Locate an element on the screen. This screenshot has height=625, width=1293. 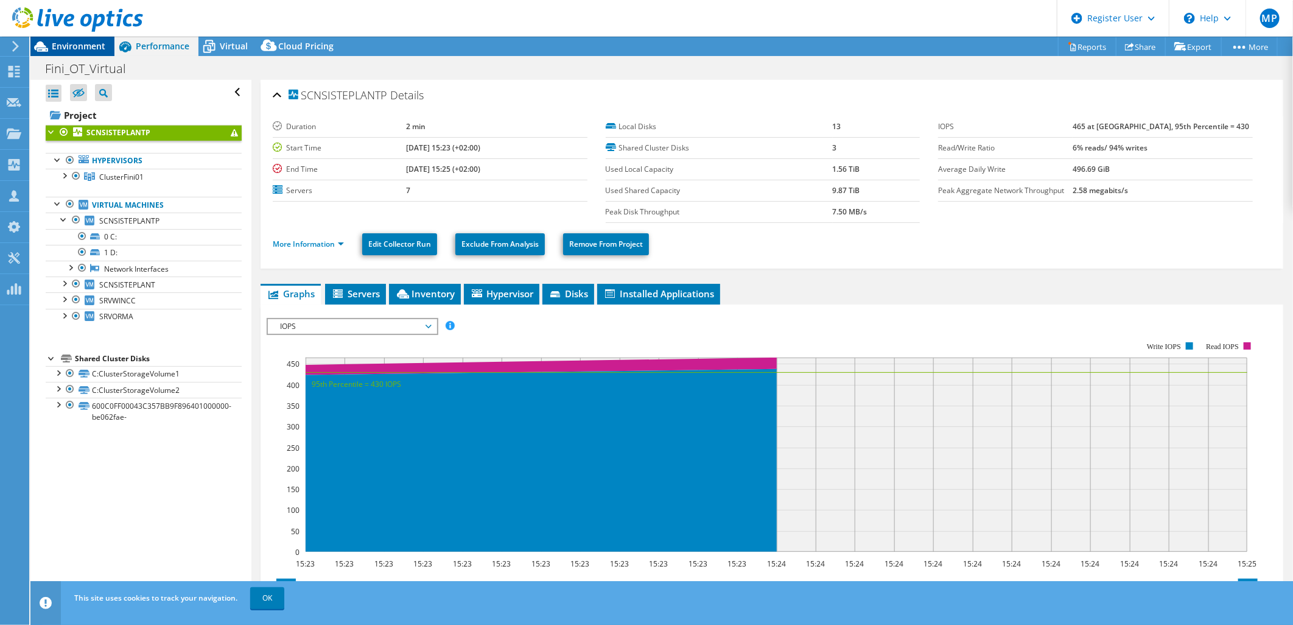
a: Remove From Project is located at coordinates (606, 244).